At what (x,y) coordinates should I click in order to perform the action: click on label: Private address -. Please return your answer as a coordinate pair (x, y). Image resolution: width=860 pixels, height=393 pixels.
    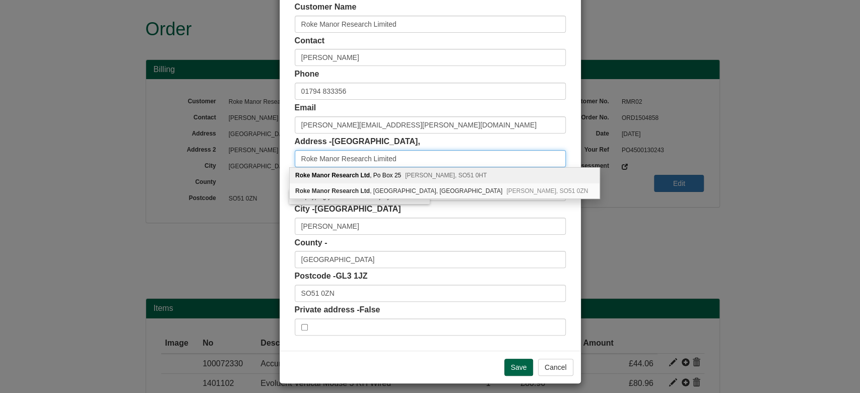
    Looking at the image, I should click on (337, 310).